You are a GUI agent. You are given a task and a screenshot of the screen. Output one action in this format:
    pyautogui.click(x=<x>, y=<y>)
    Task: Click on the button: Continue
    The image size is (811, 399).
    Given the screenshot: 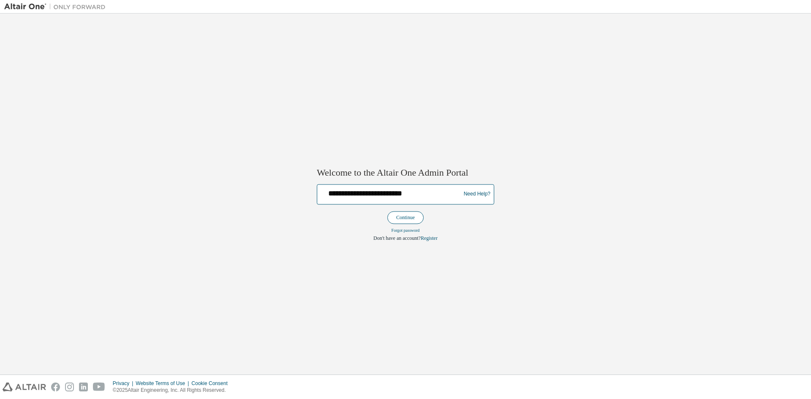 What is the action you would take?
    pyautogui.click(x=405, y=217)
    